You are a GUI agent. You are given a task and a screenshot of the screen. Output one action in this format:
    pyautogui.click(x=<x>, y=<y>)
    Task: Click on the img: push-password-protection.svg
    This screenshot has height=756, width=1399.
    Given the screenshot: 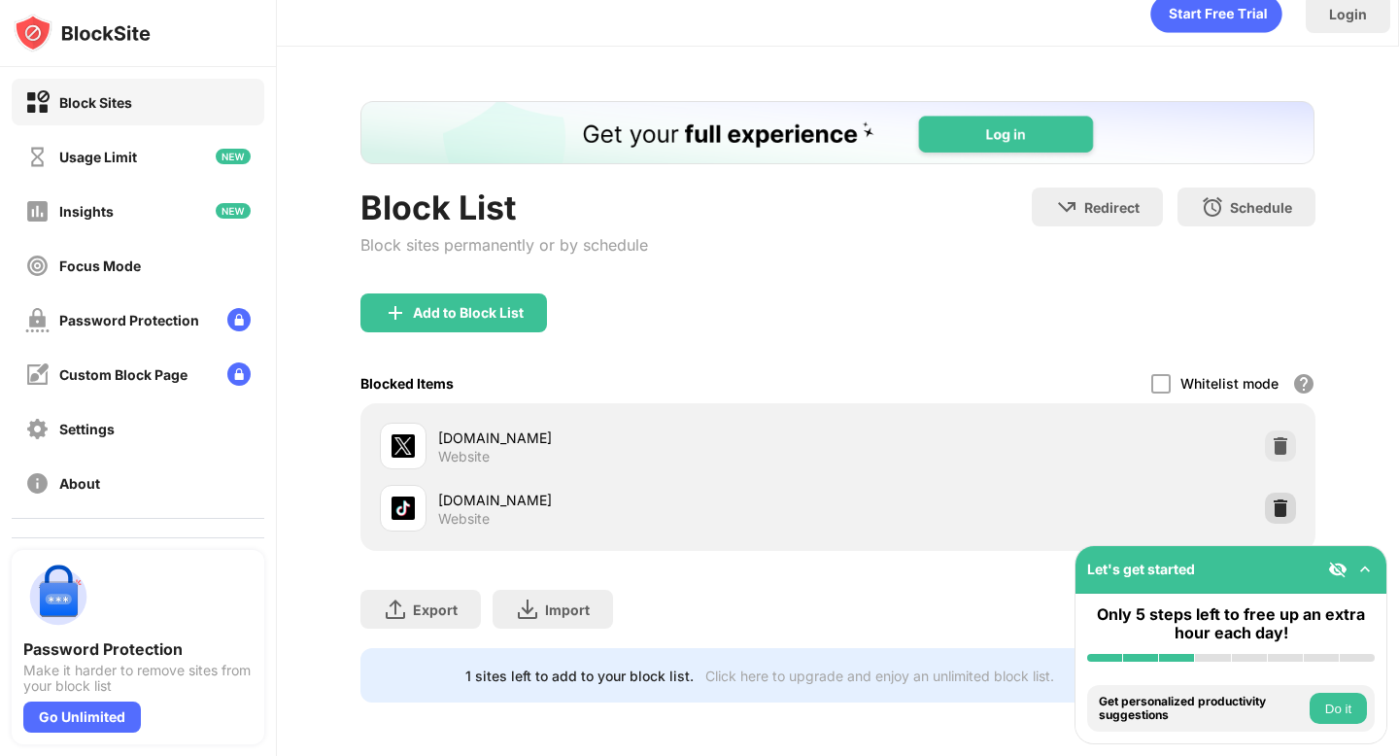 What is the action you would take?
    pyautogui.click(x=58, y=596)
    